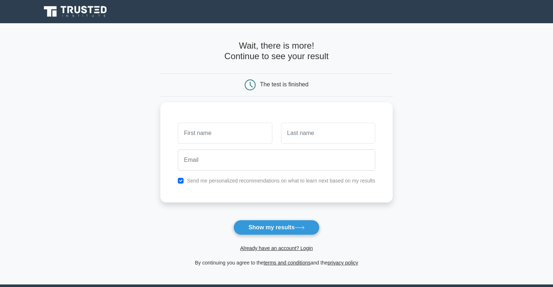  Describe the element at coordinates (276, 228) in the screenshot. I see `button: Show my results` at that location.